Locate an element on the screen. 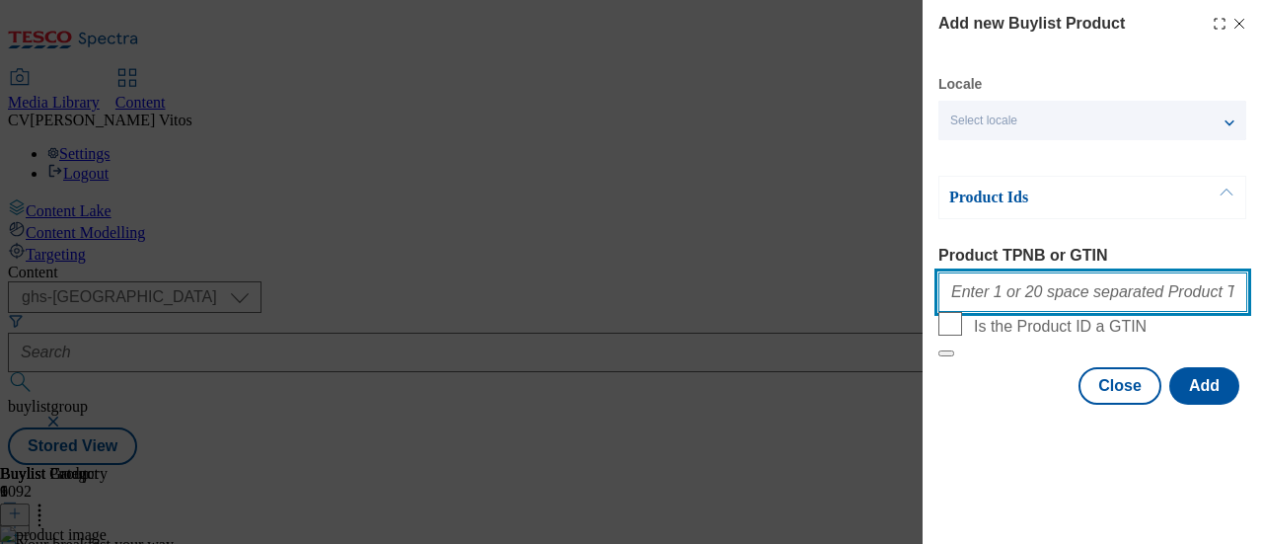  label: Product TPNB or GTIN is located at coordinates (1092, 256).